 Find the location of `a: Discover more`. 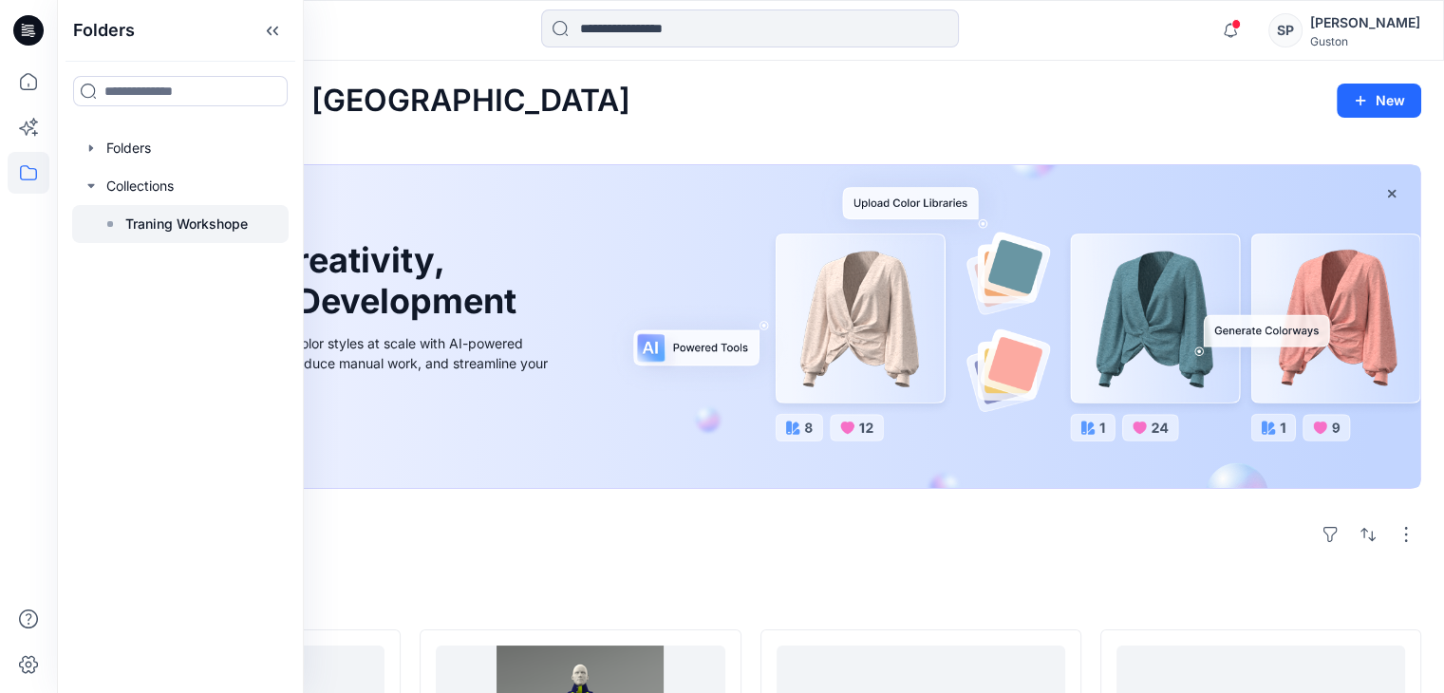

a: Discover more is located at coordinates (340, 435).